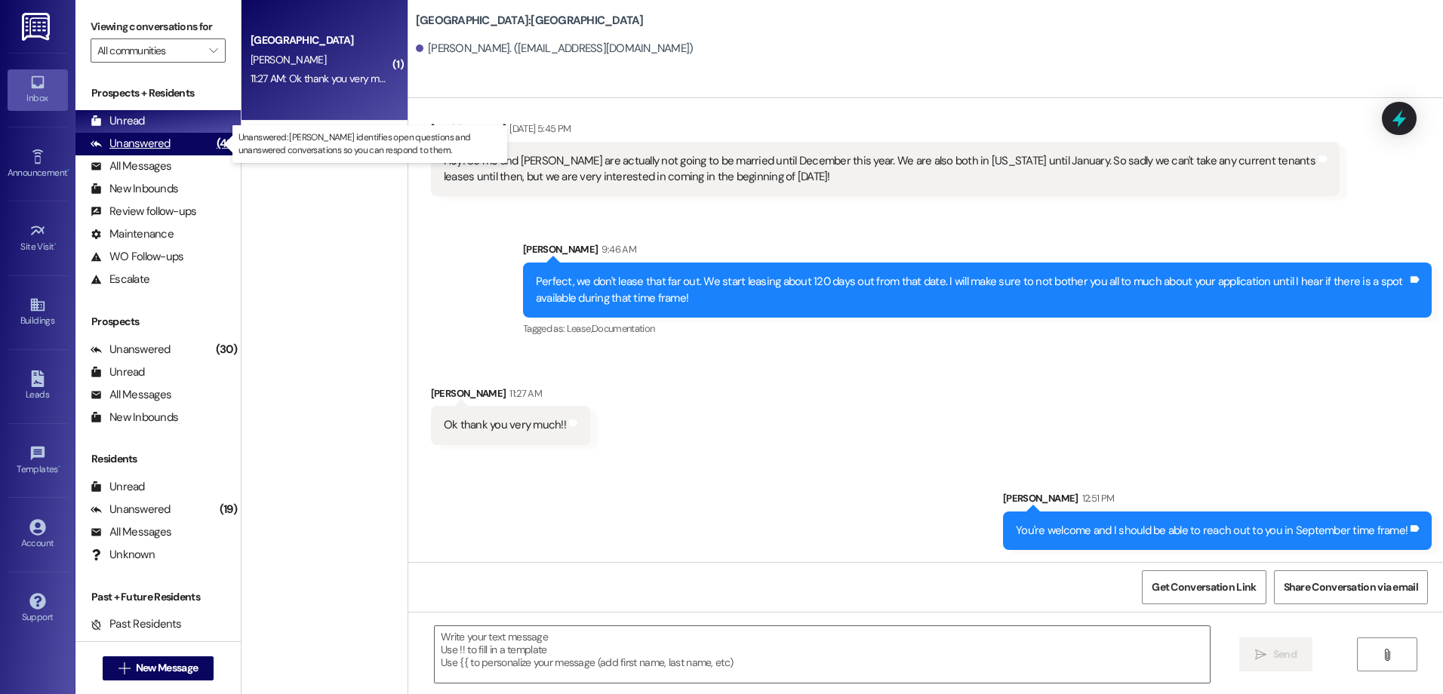 The image size is (1443, 694). What do you see at coordinates (1204, 587) in the screenshot?
I see `span: Get Conversation Link` at bounding box center [1204, 587].